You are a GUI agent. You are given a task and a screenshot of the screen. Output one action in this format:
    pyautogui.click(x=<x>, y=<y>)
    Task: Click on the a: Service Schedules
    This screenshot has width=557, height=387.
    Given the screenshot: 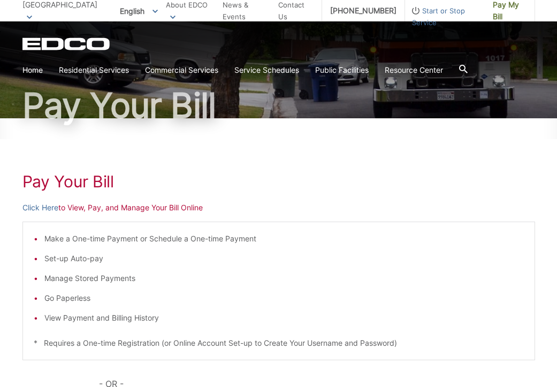 What is the action you would take?
    pyautogui.click(x=266, y=70)
    